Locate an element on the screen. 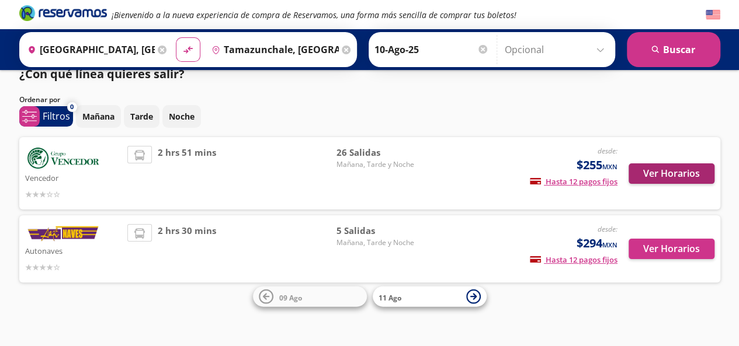  span: 2 hrs 51 mins is located at coordinates (187, 173).